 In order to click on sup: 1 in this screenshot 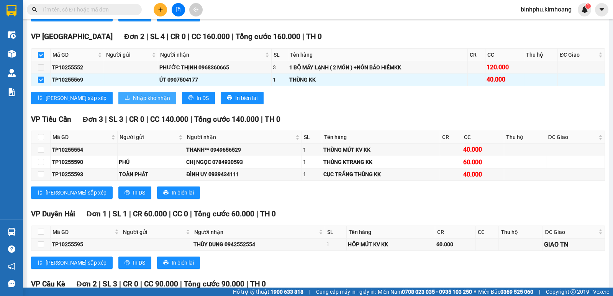, I will do `click(588, 6)`.